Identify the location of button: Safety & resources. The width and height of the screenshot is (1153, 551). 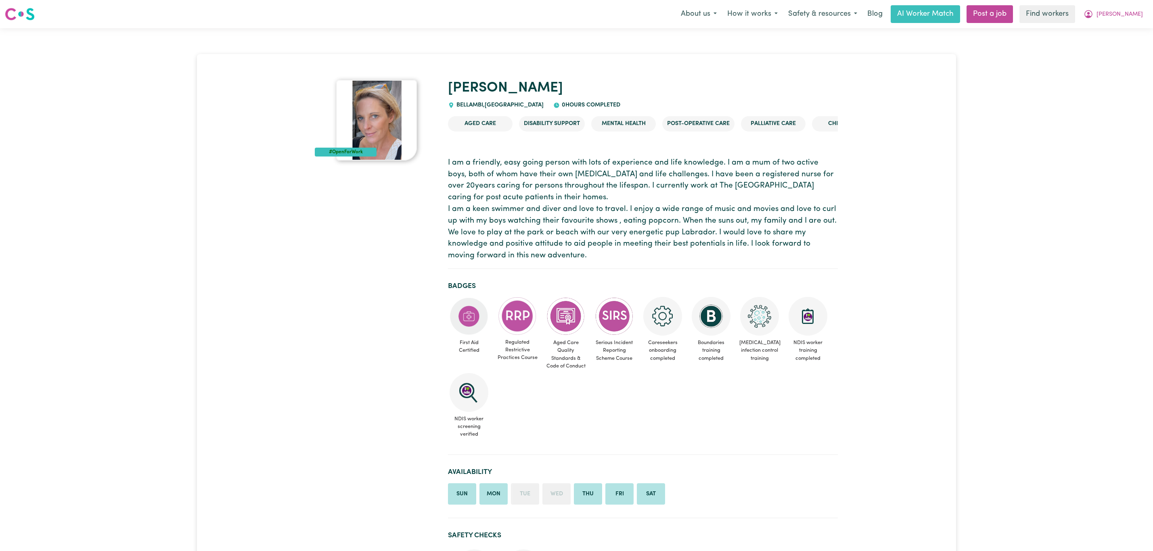
(823, 14).